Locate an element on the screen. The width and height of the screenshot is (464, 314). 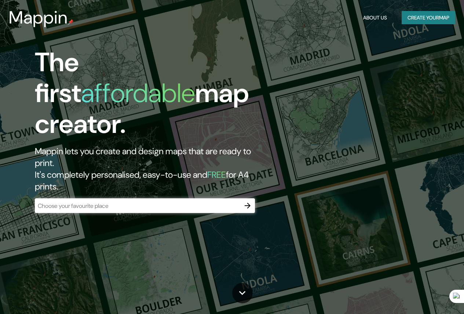
h3: Mappin is located at coordinates (38, 18).